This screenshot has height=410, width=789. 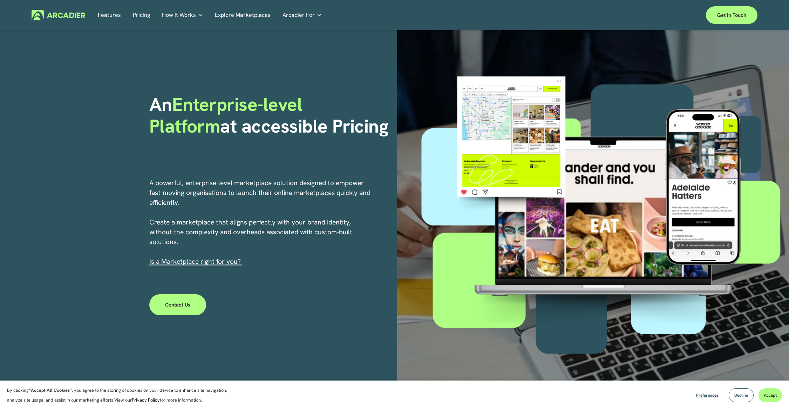 I want to click on a: Contact Us, so click(x=178, y=304).